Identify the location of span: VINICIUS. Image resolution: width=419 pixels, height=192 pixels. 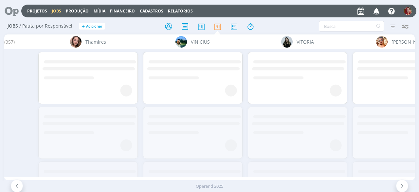
(201, 42).